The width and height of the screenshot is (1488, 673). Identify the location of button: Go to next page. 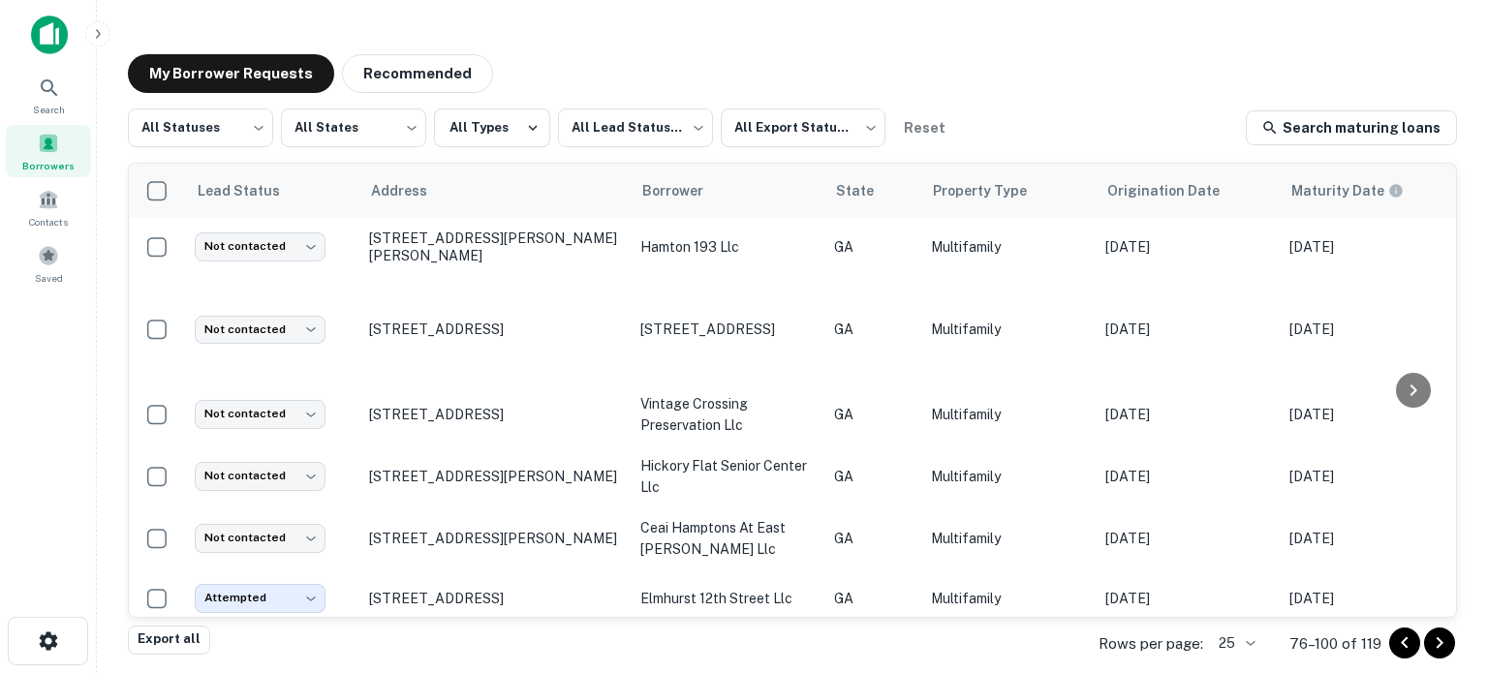
(1440, 643).